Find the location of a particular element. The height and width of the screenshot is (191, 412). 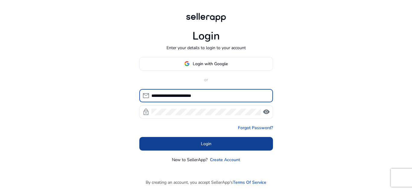

h1: Login is located at coordinates (206, 36).